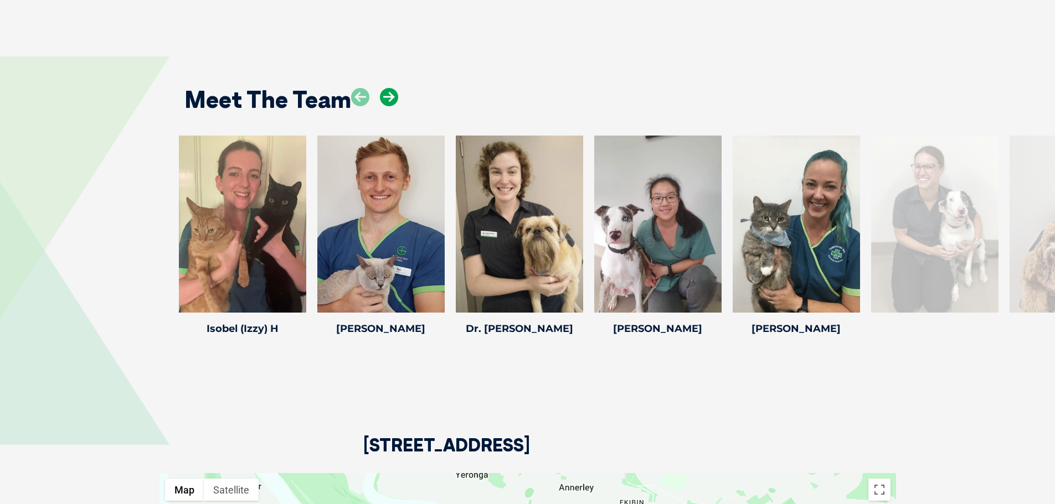 This screenshot has height=504, width=1055. Describe the element at coordinates (1039, 56) in the screenshot. I see `button: Search` at that location.